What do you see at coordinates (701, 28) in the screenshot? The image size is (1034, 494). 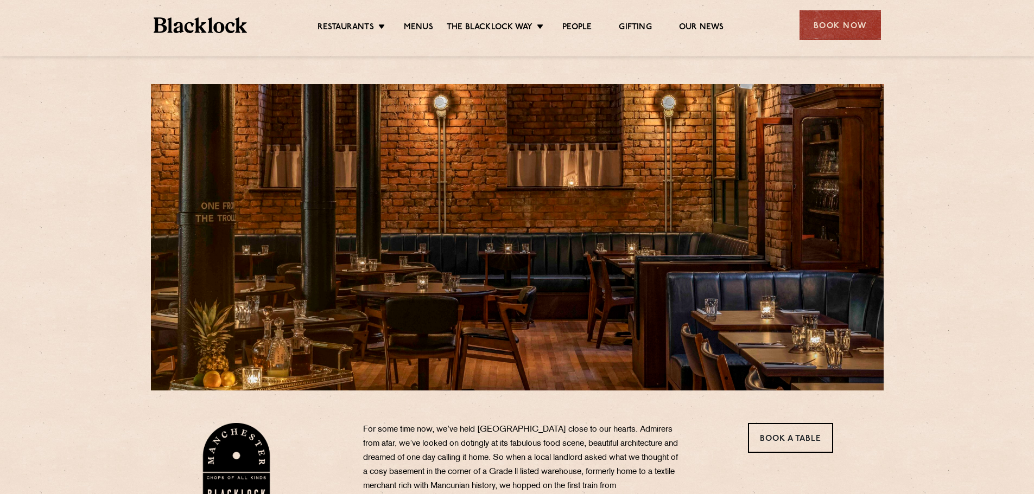 I see `a: Our News` at bounding box center [701, 28].